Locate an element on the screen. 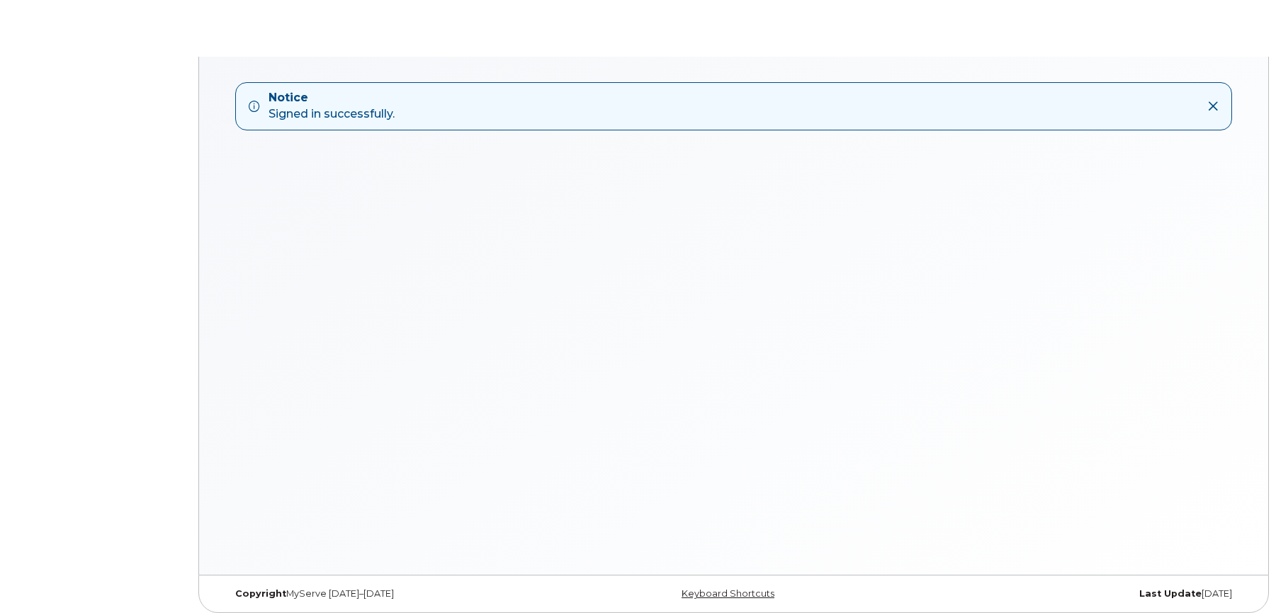  strong: Copyright is located at coordinates (261, 593).